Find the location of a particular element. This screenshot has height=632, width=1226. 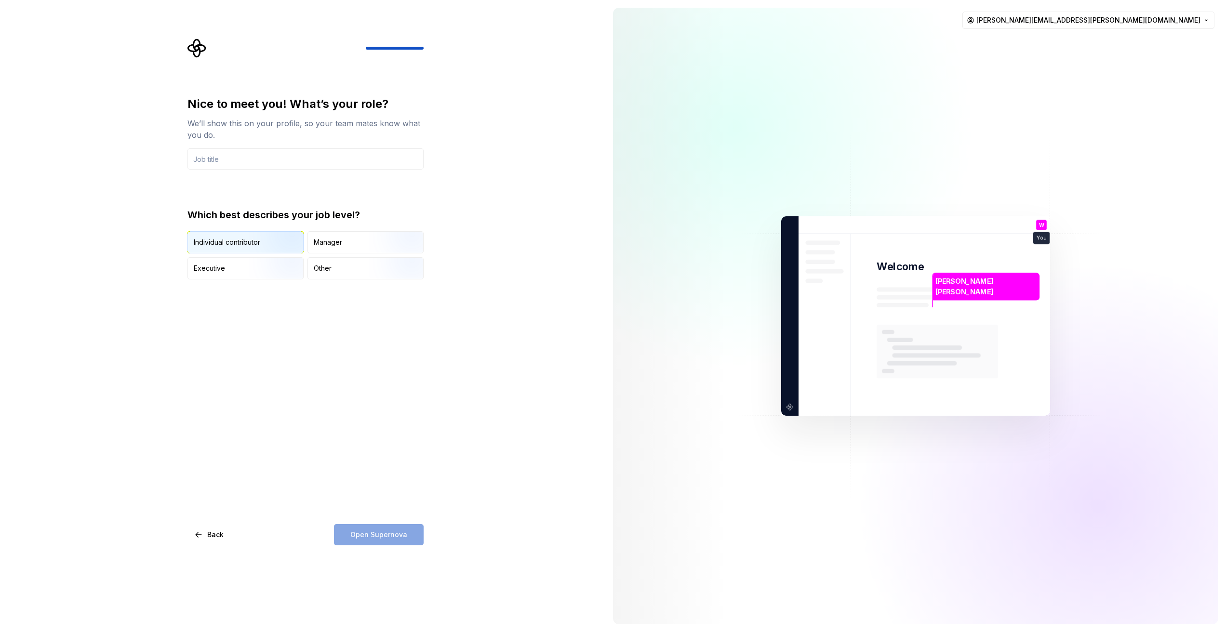

div: Nice to meet you! What’s your role? is located at coordinates (306, 104).